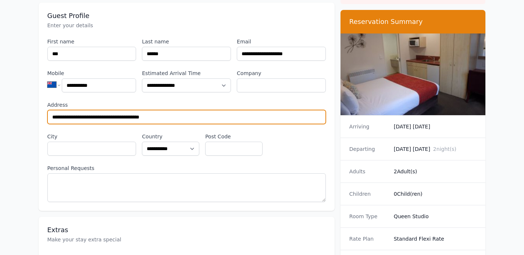 The height and width of the screenshot is (255, 524). What do you see at coordinates (435, 171) in the screenshot?
I see `dd: 2 Adult(s)` at bounding box center [435, 171].